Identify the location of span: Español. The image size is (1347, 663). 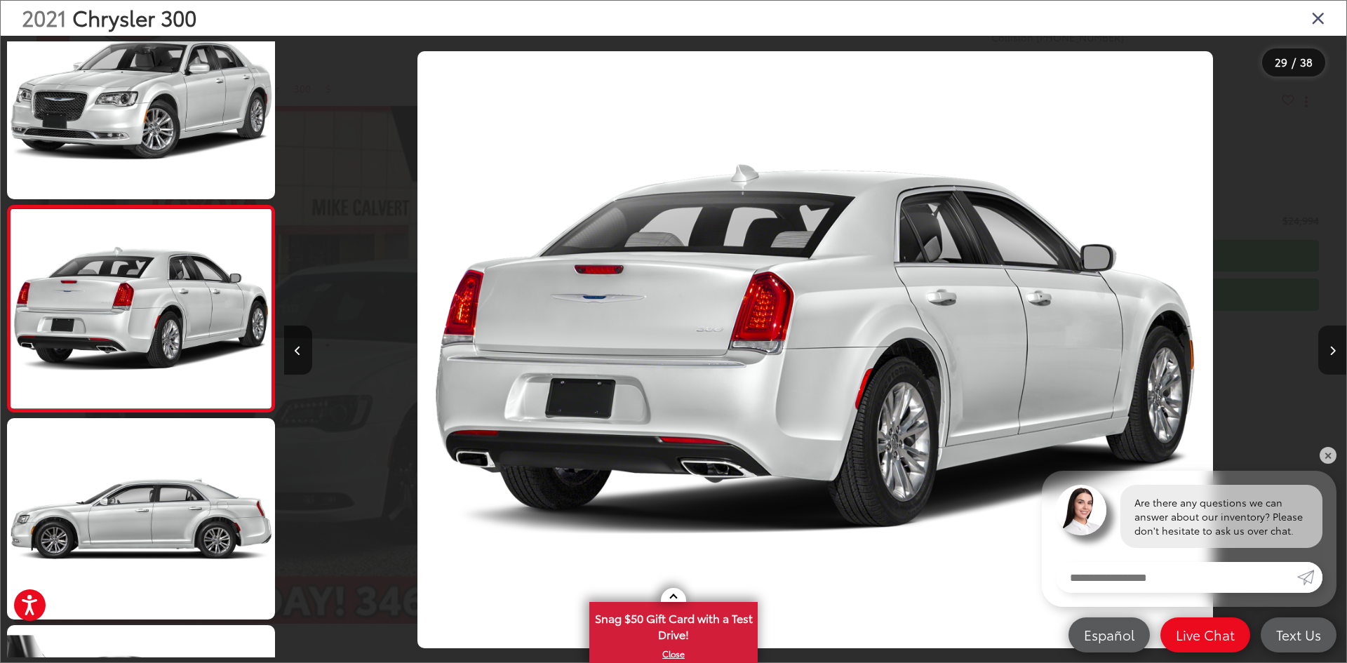
(1110, 634).